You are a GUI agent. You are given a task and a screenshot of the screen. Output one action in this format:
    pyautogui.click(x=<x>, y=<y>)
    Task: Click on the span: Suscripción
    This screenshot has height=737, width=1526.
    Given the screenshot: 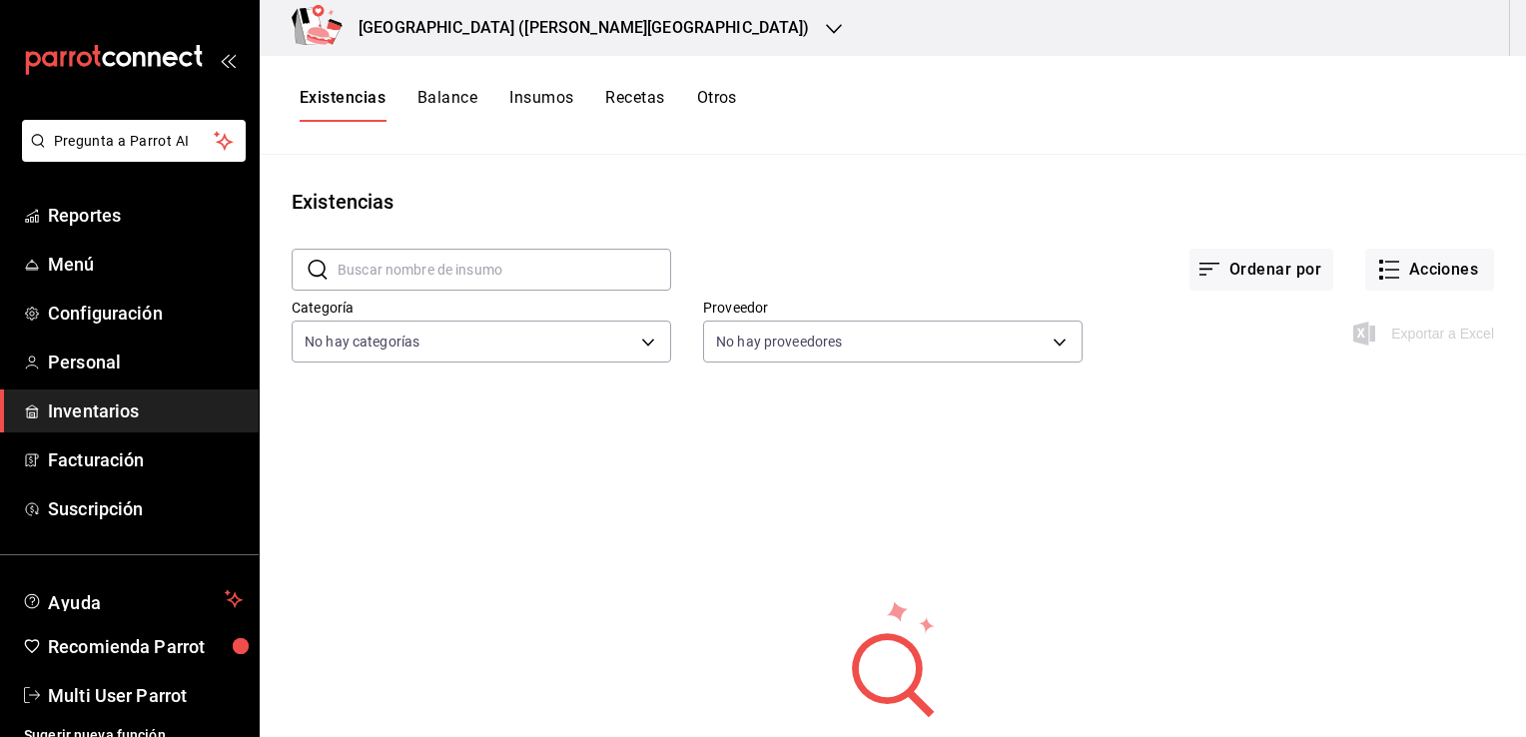 What is the action you would take?
    pyautogui.click(x=145, y=508)
    